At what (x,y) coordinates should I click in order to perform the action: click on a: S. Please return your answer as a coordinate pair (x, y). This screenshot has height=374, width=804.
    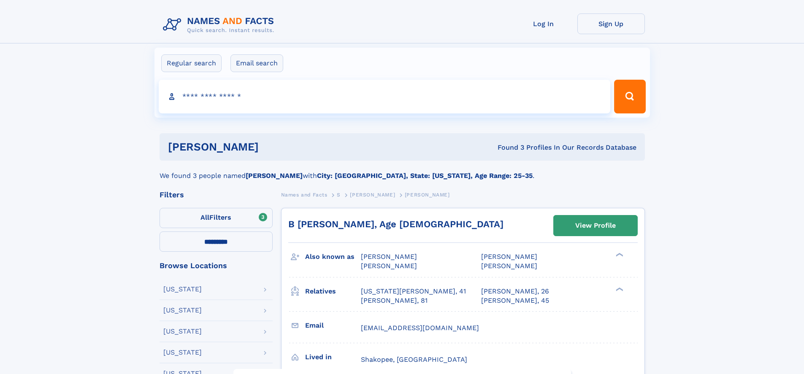
    Looking at the image, I should click on (338, 195).